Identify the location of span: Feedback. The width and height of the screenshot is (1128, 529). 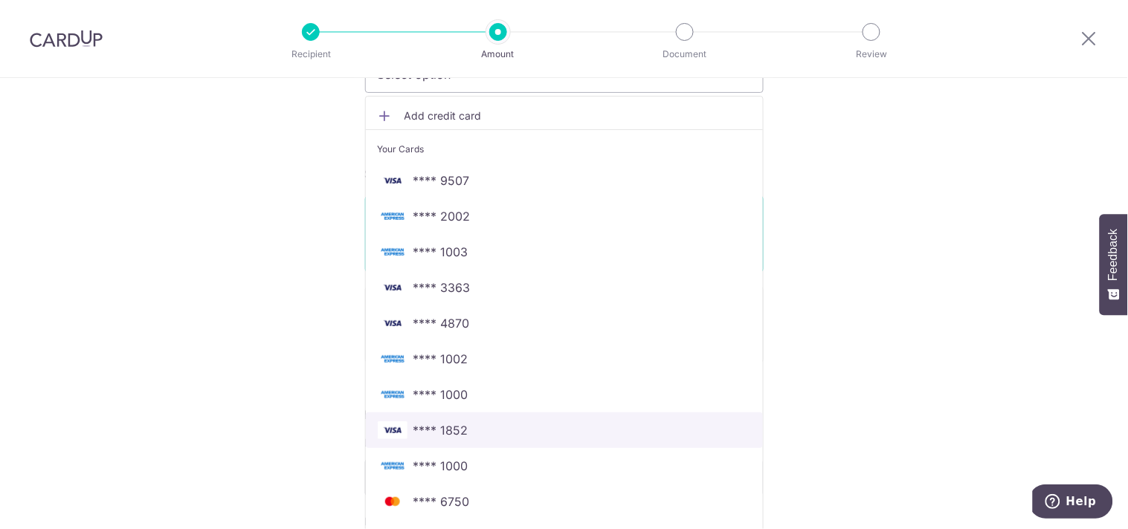
(1114, 255).